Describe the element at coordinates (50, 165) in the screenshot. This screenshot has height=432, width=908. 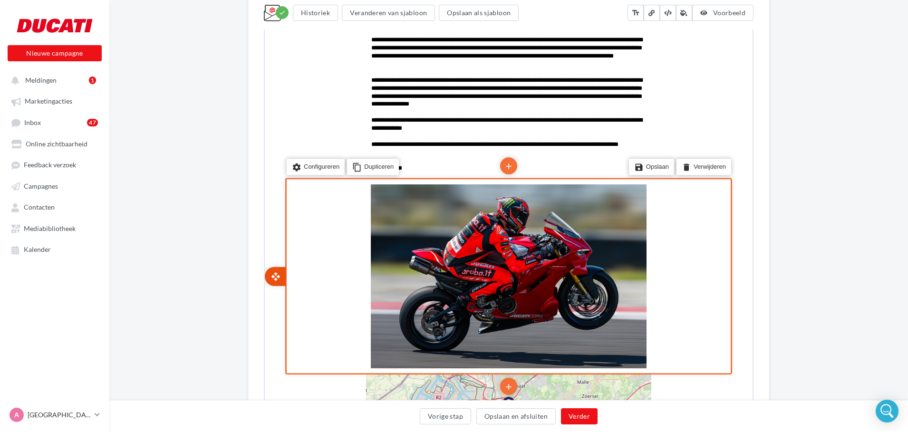
I see `span: Feedback verzoek` at that location.